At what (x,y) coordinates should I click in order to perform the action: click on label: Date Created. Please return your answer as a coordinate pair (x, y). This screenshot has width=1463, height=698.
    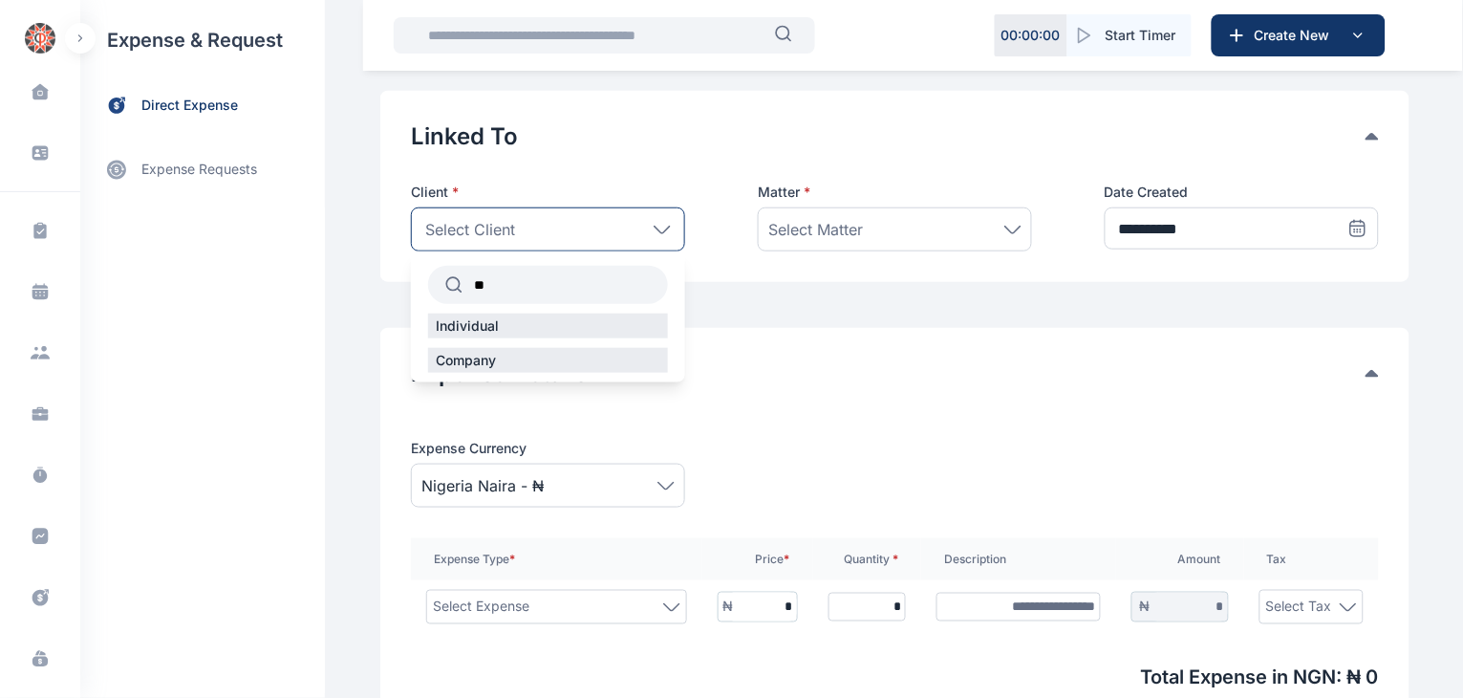
    Looking at the image, I should click on (1241, 192).